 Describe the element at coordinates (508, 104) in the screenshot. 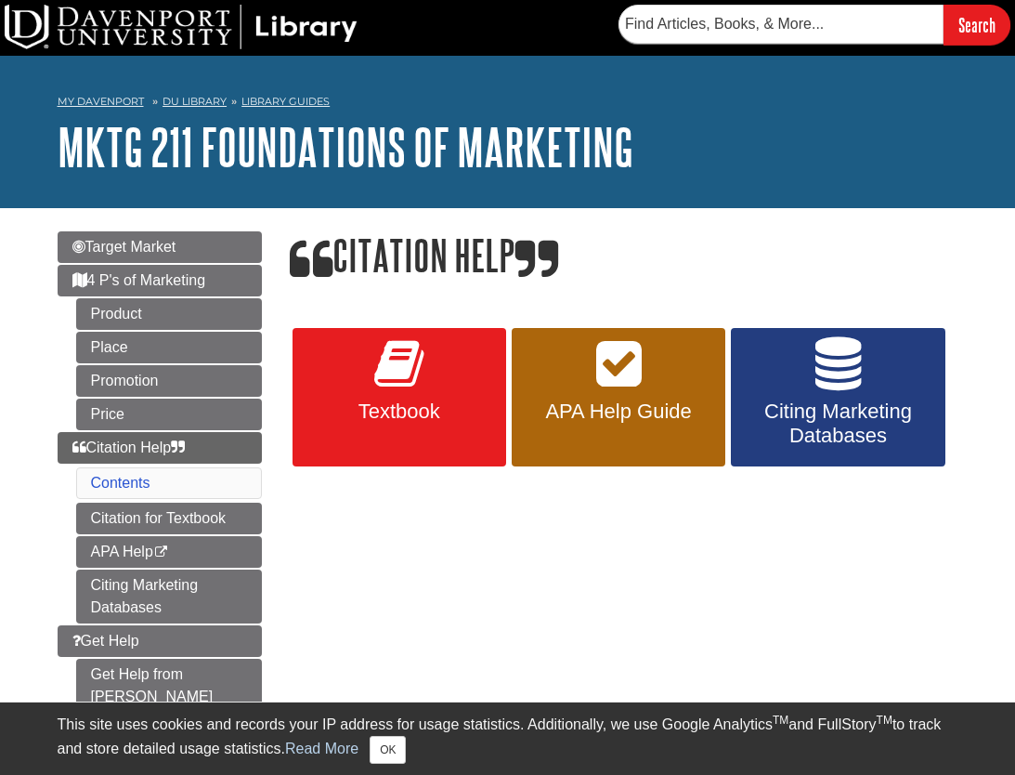

I see `nav: breadcrumb` at that location.